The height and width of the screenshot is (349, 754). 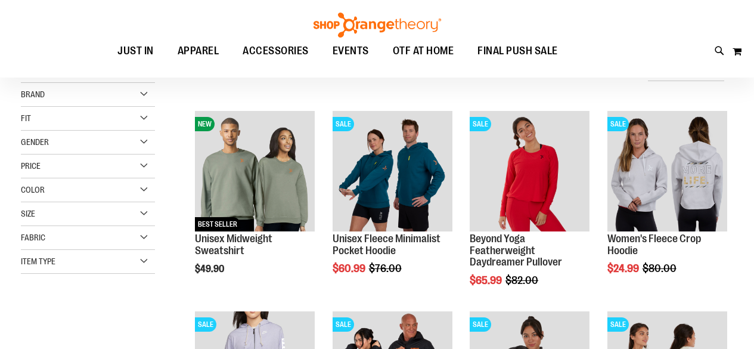 I want to click on span: Color, so click(x=33, y=190).